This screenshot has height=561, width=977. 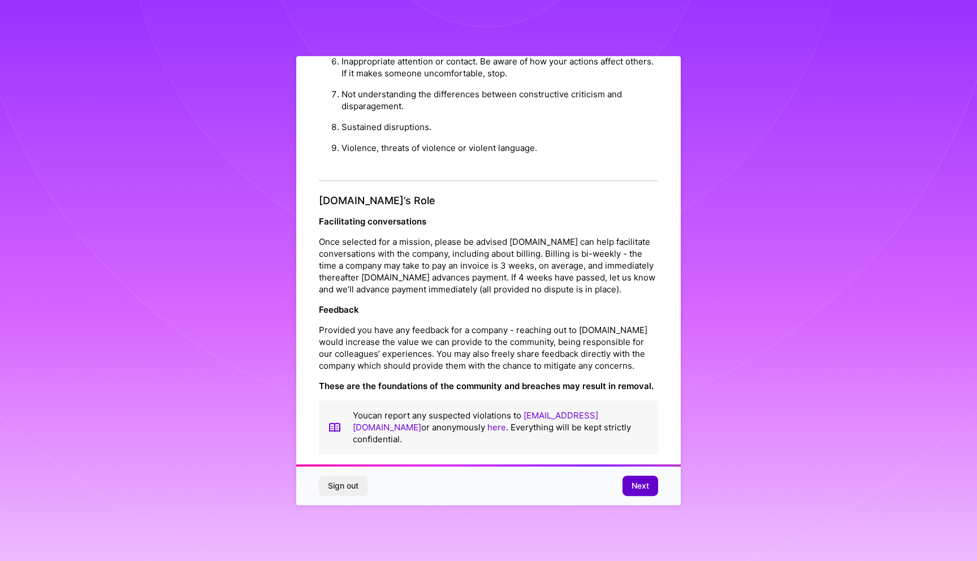 I want to click on li: Sustained disruptions., so click(x=500, y=127).